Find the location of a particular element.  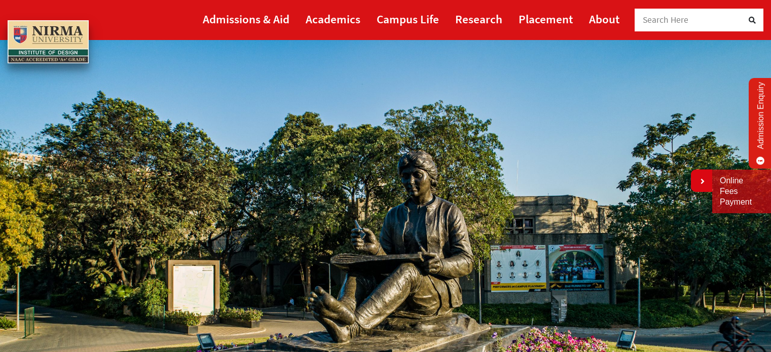

a: Admissions & Aid is located at coordinates (246, 19).